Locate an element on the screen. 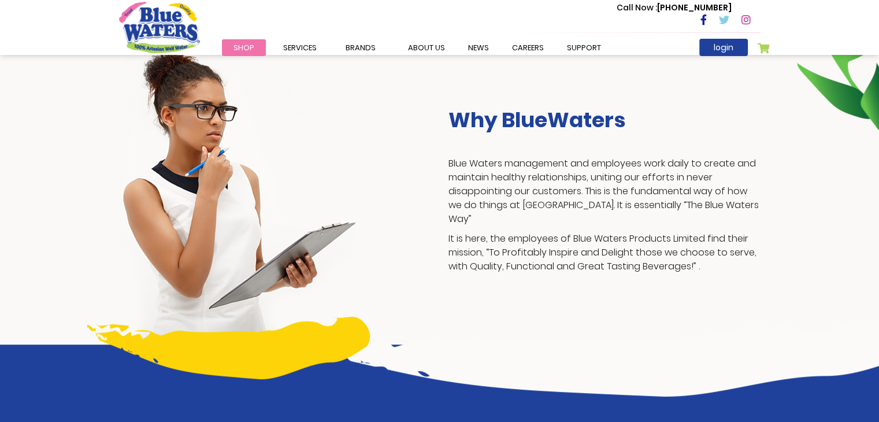 The height and width of the screenshot is (422, 879). a: careers is located at coordinates (527, 47).